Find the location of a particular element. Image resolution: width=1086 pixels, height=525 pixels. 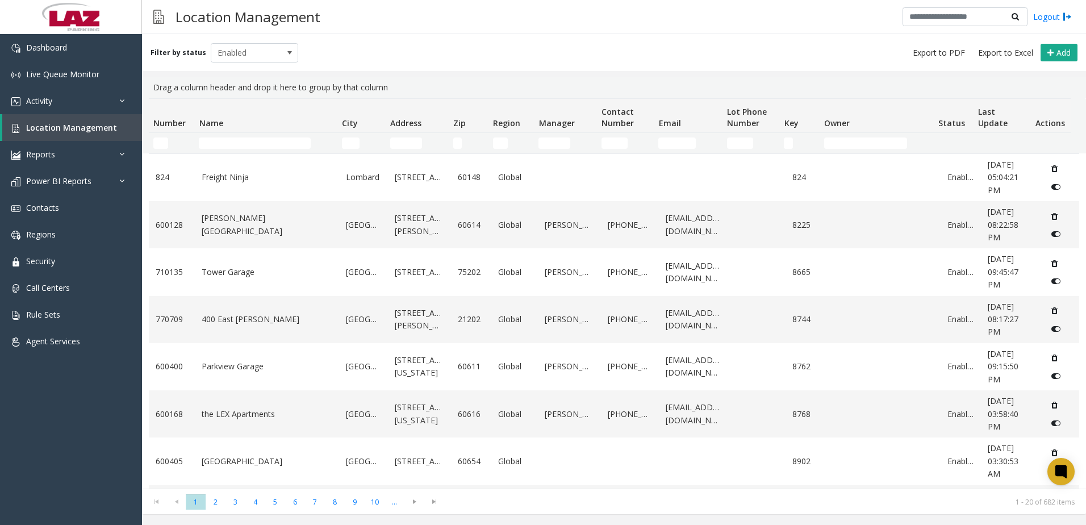

a: 824 is located at coordinates (172, 177).